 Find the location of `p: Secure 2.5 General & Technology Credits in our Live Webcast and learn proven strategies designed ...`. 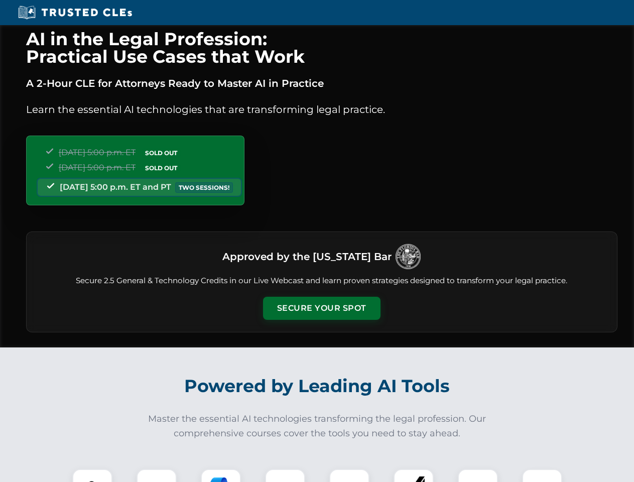

p: Secure 2.5 General & Technology Credits in our Live Webcast and learn proven strategies designed ... is located at coordinates (322, 281).